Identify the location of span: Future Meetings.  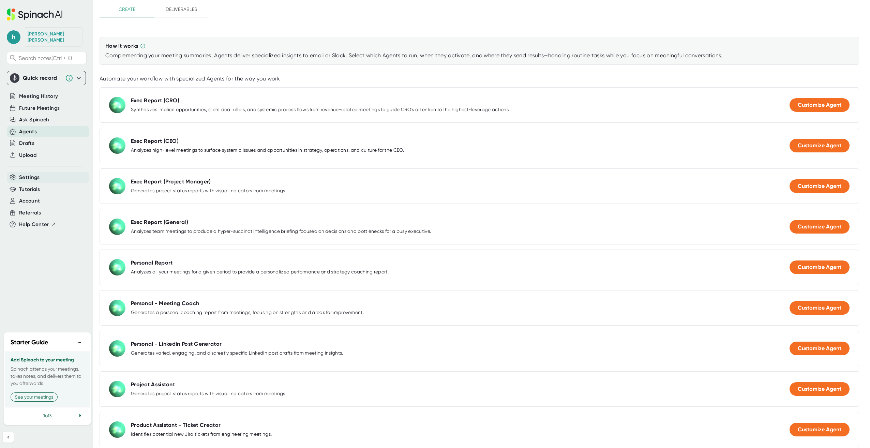
(39, 108).